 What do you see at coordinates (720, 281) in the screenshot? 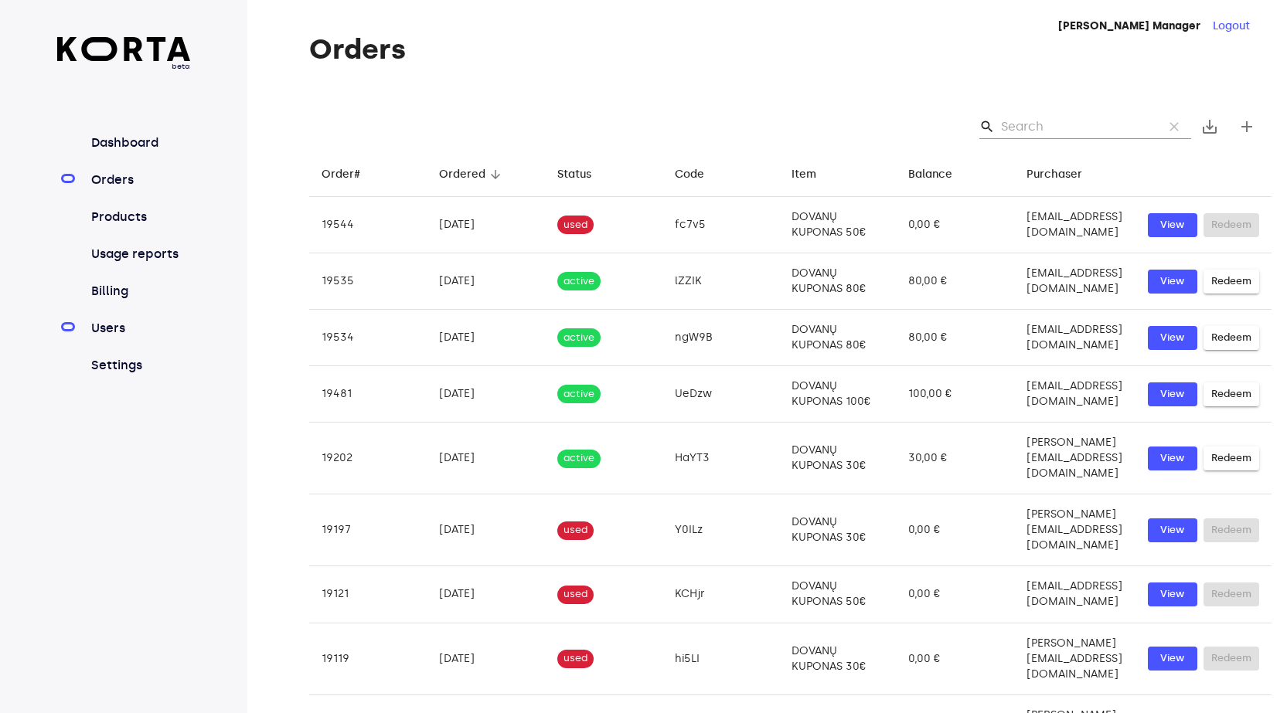
I see `td: lZZIK` at bounding box center [720, 281].